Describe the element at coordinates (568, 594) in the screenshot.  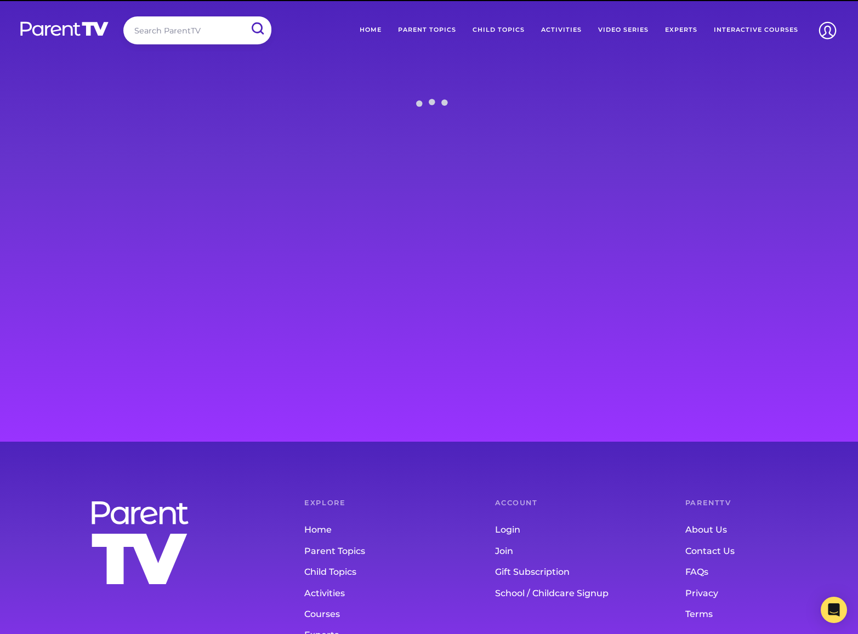
I see `a: School / Childcare Signup` at that location.